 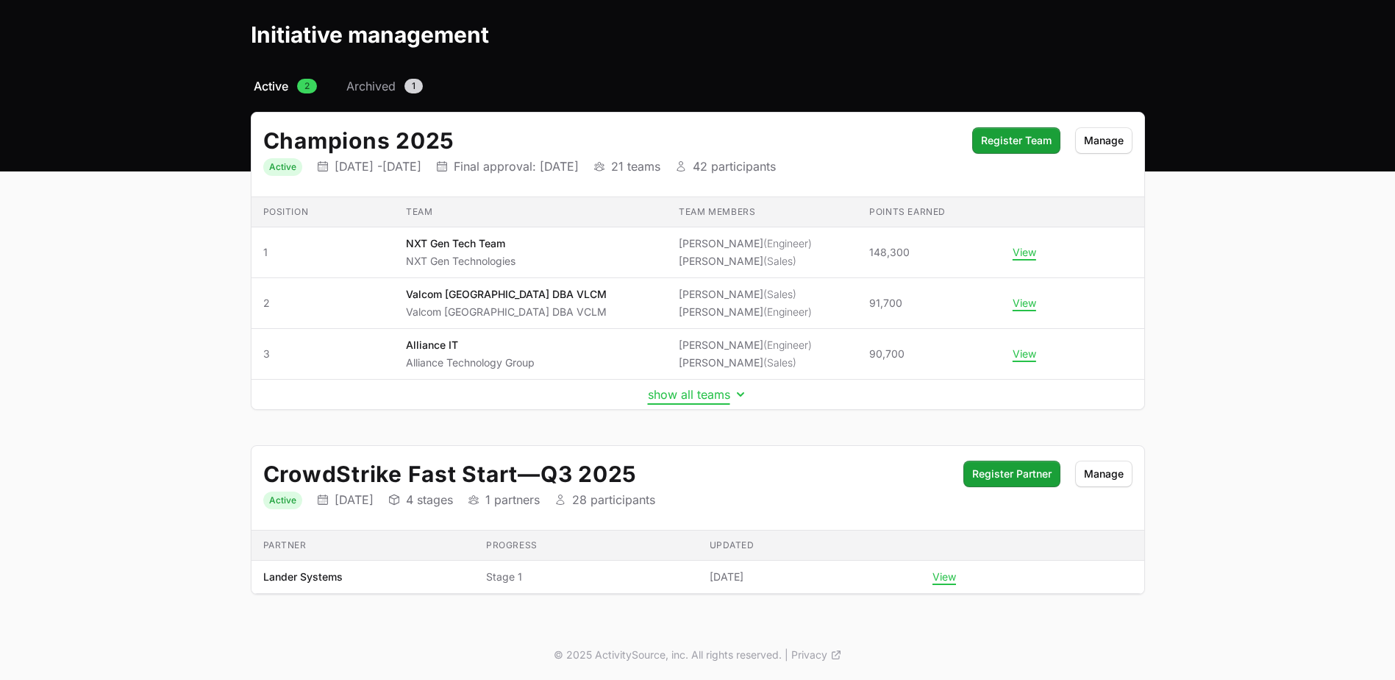 What do you see at coordinates (810, 545) in the screenshot?
I see `th: Updated` at bounding box center [810, 545].